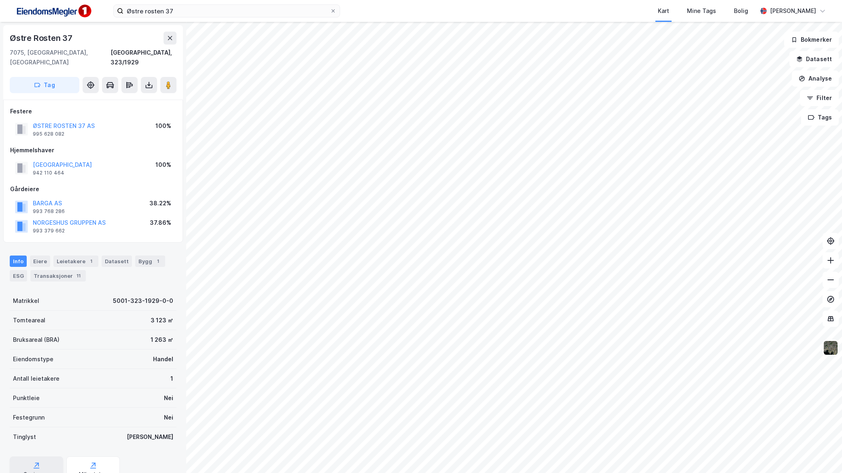 This screenshot has width=842, height=473. I want to click on div: Gårdeiere, so click(93, 189).